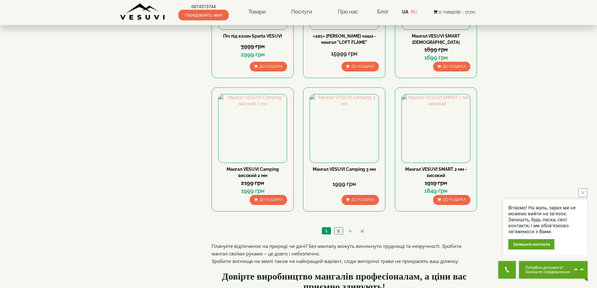 Image resolution: width=597 pixels, height=288 pixels. I want to click on div: 1849 грн, so click(436, 191).